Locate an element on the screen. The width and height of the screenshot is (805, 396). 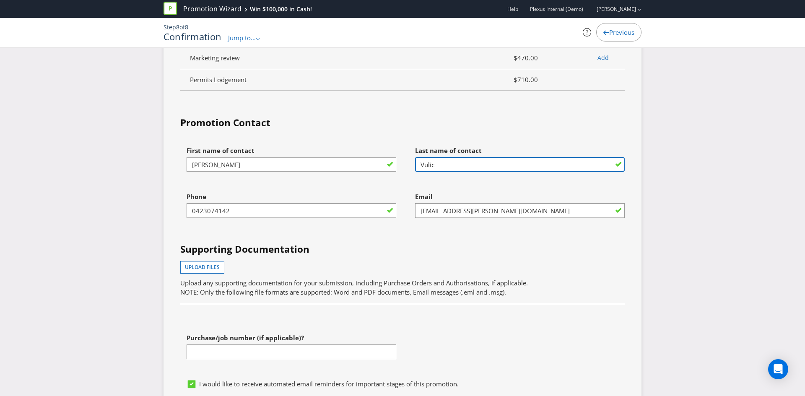
span: $710.00 is located at coordinates (509, 80).